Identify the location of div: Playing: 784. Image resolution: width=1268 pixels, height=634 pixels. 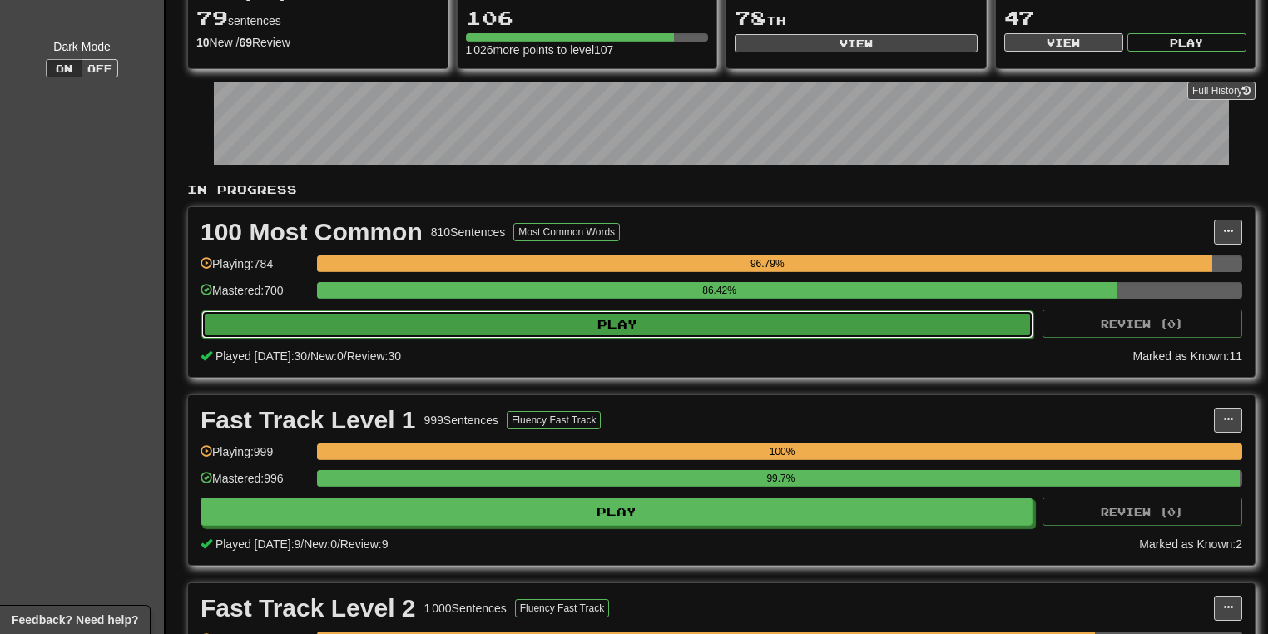
(255, 269).